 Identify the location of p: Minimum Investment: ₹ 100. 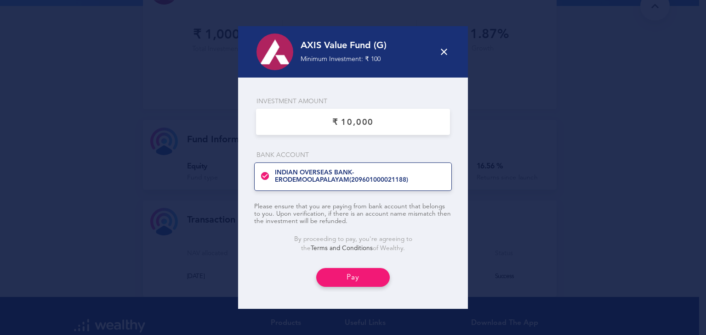
(341, 59).